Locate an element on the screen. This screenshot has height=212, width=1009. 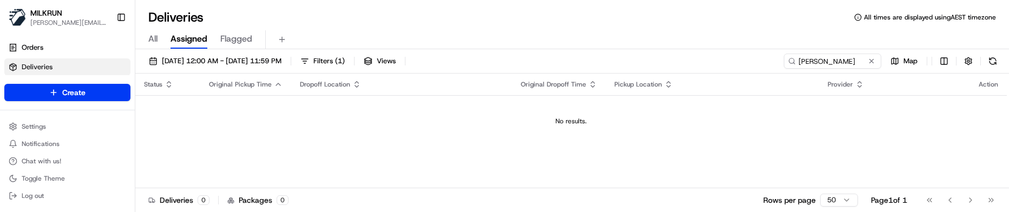
button: Views is located at coordinates (380, 61).